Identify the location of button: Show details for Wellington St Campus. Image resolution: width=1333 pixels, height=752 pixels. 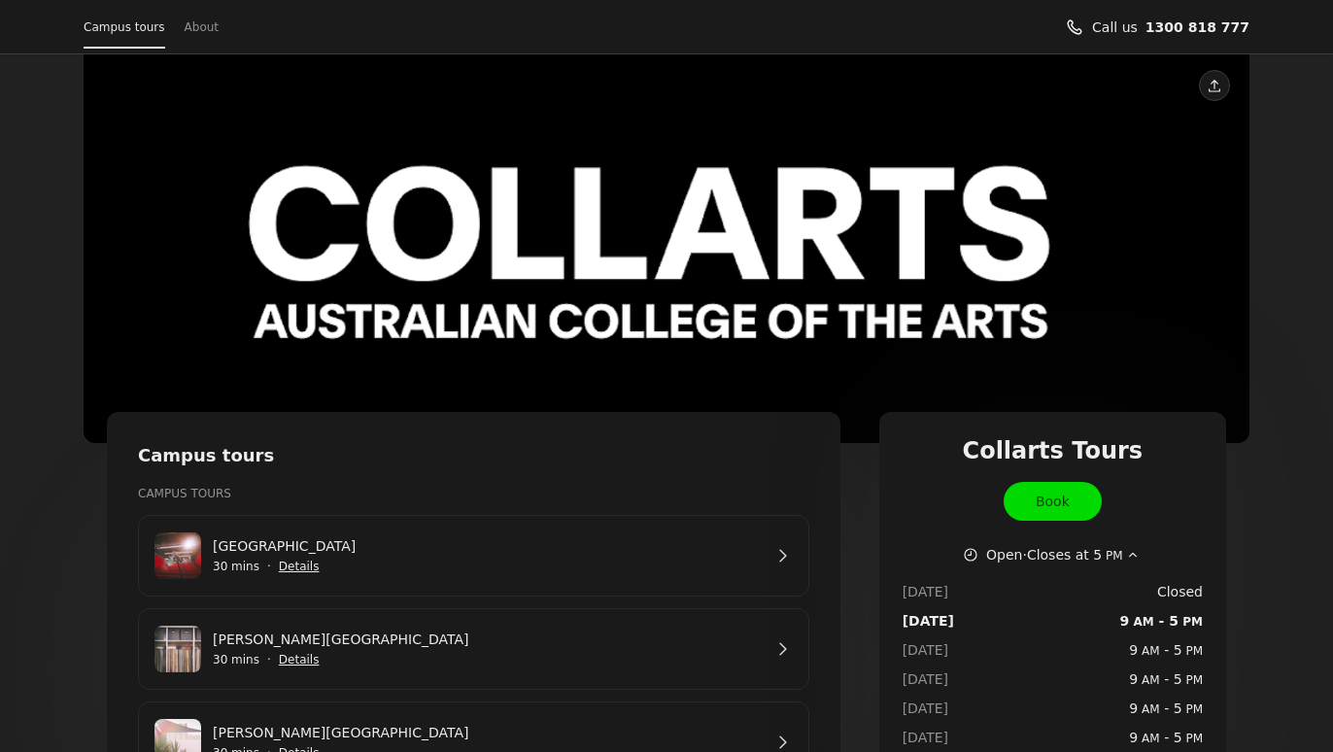
(299, 567).